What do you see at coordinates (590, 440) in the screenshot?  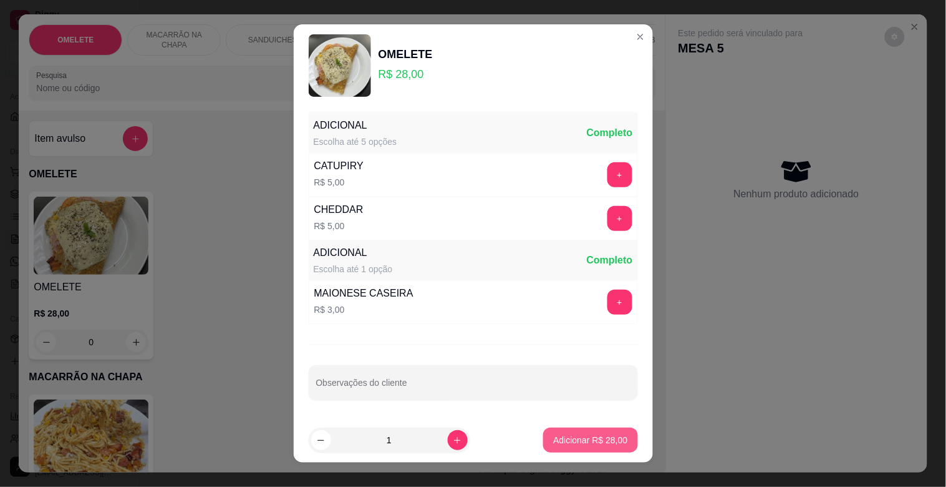 I see `button: Adicionar R$ 28,00` at bounding box center [590, 440].